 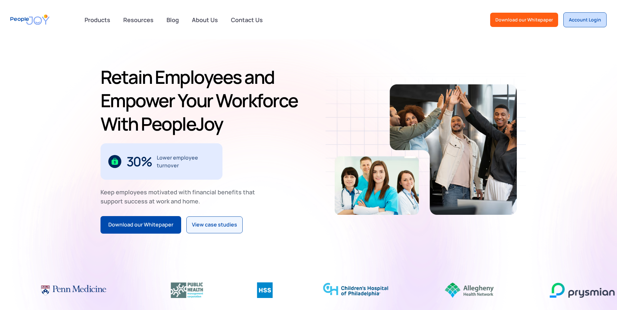 I want to click on div: Account Login, so click(x=585, y=20).